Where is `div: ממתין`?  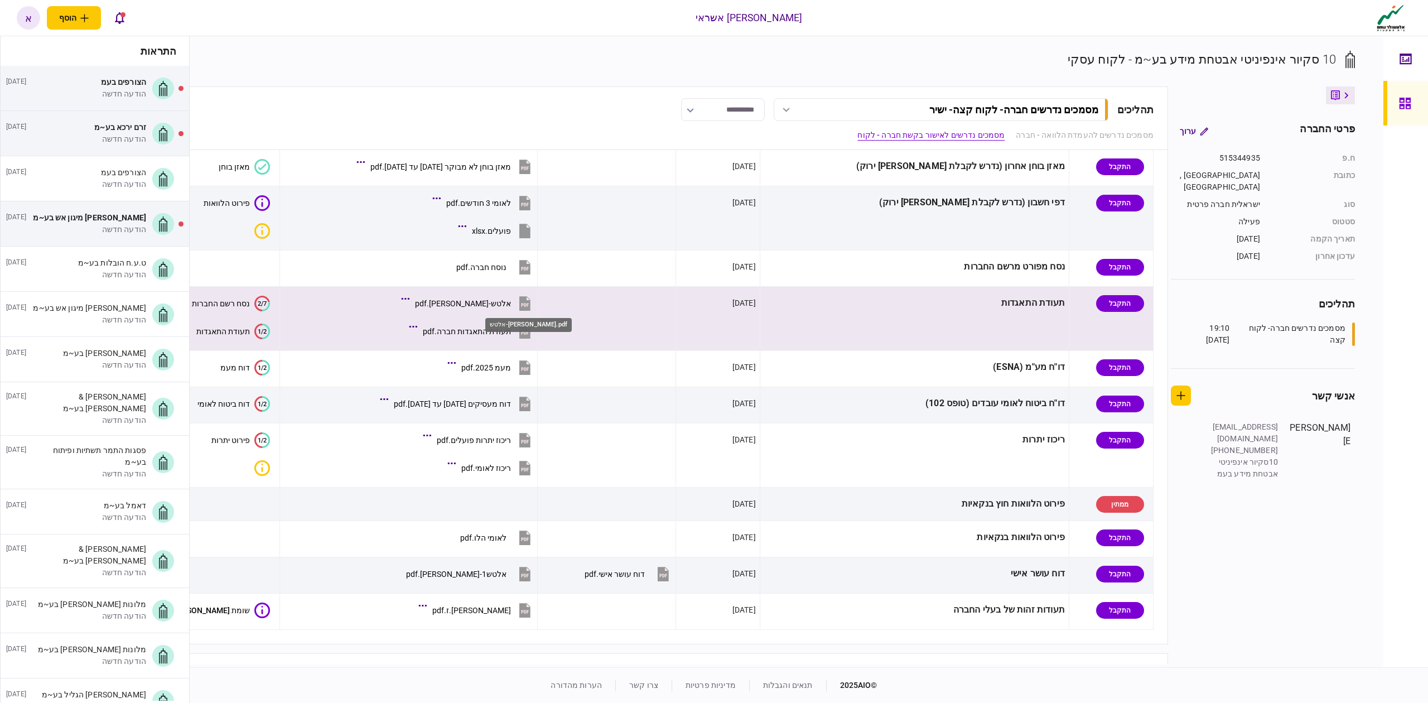
div: ממתין is located at coordinates (1120, 504).